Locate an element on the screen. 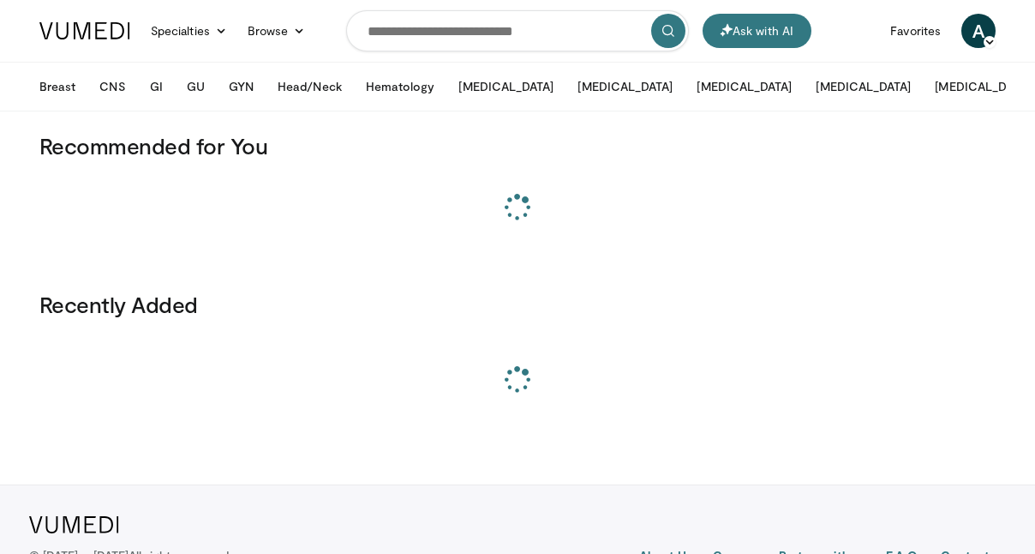 This screenshot has height=554, width=1035. button: GU is located at coordinates (195, 87).